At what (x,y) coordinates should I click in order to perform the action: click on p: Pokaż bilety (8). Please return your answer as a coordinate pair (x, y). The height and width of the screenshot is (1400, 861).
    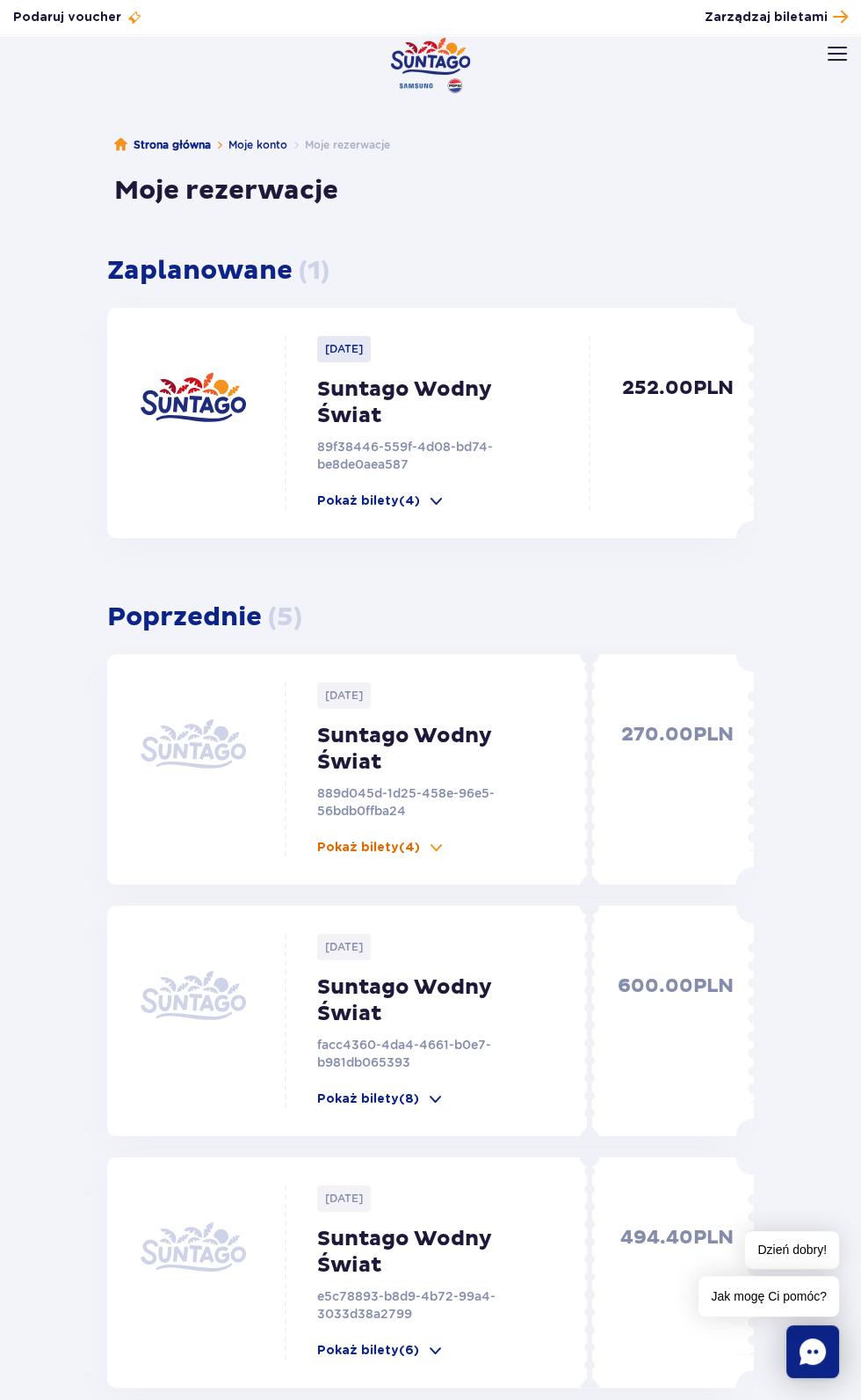
    Looking at the image, I should click on (368, 1099).